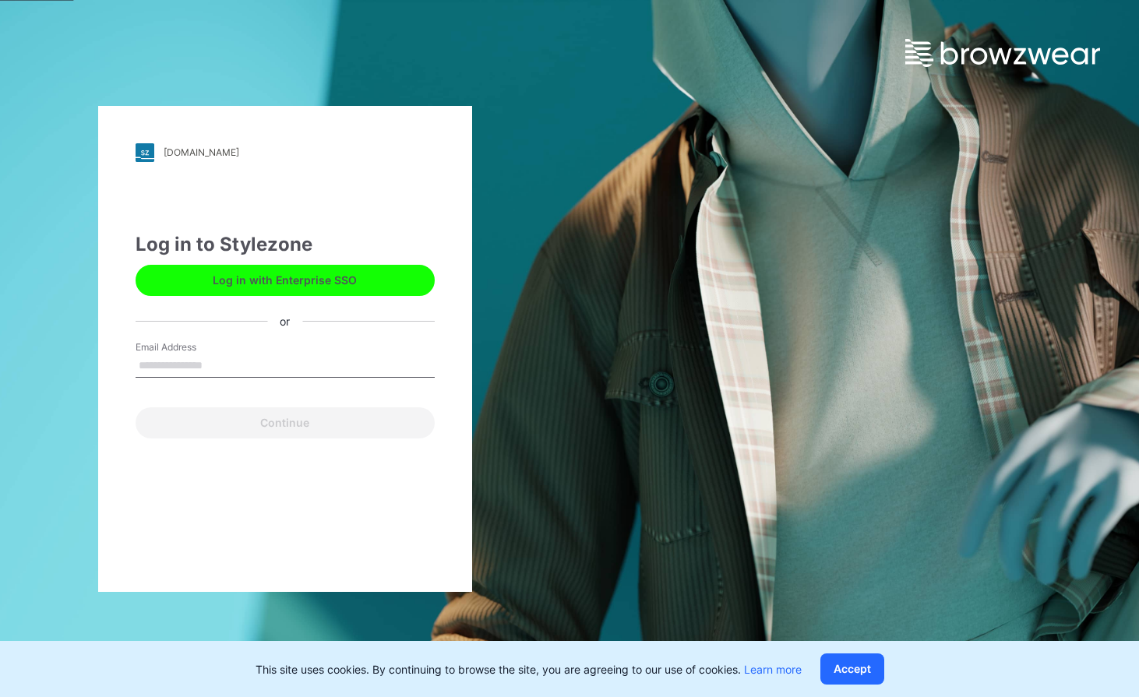 The width and height of the screenshot is (1139, 697). What do you see at coordinates (145, 153) in the screenshot?
I see `img: stylezone-logo.562084cfcfab977791bfbf7441f1a819.svg` at bounding box center [145, 153].